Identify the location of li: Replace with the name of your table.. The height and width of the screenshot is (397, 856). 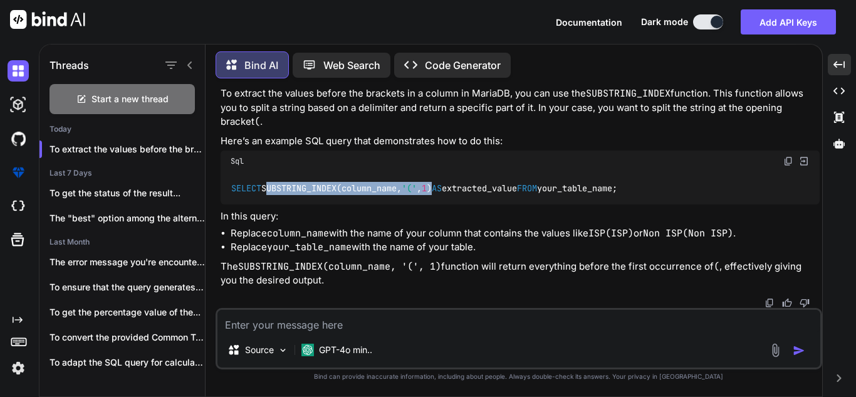
(525, 247).